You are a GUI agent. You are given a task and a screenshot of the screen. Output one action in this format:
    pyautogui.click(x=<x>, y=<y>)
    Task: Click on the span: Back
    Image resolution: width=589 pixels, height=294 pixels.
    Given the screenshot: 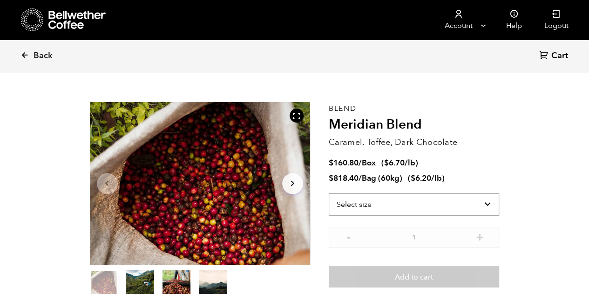 What is the action you would take?
    pyautogui.click(x=43, y=56)
    